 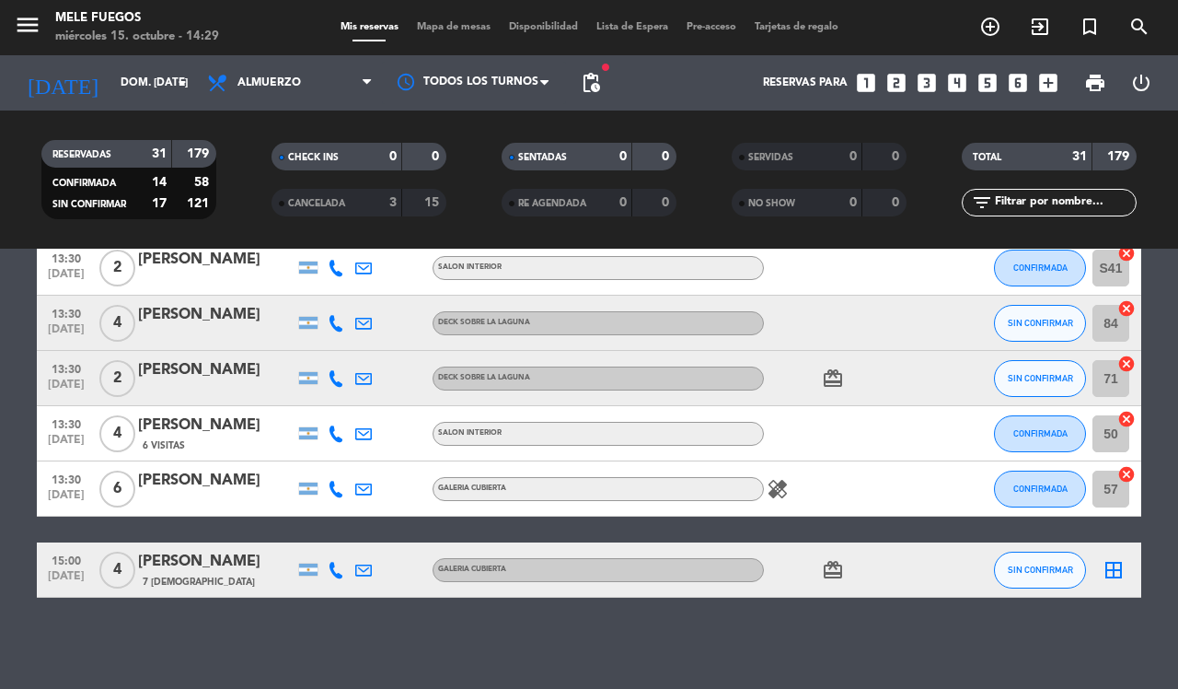 I want to click on span: CANCELADA, so click(x=317, y=203).